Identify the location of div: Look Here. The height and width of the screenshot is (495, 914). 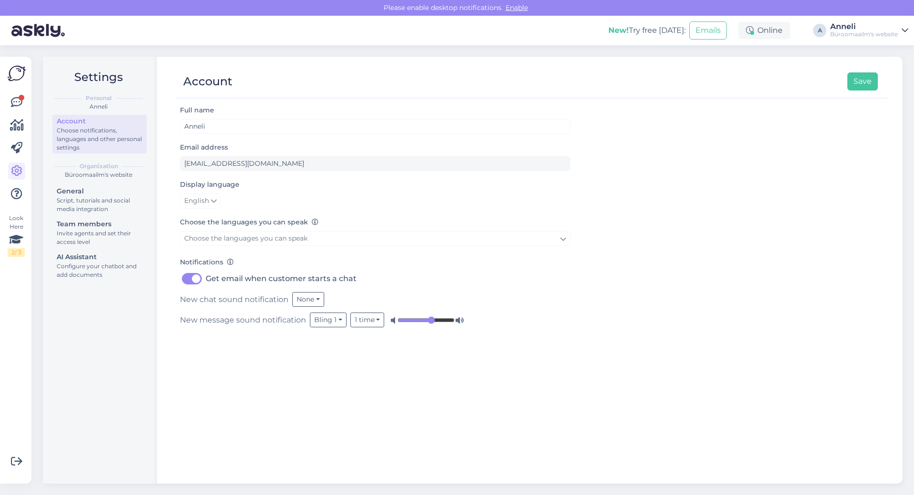
(16, 235).